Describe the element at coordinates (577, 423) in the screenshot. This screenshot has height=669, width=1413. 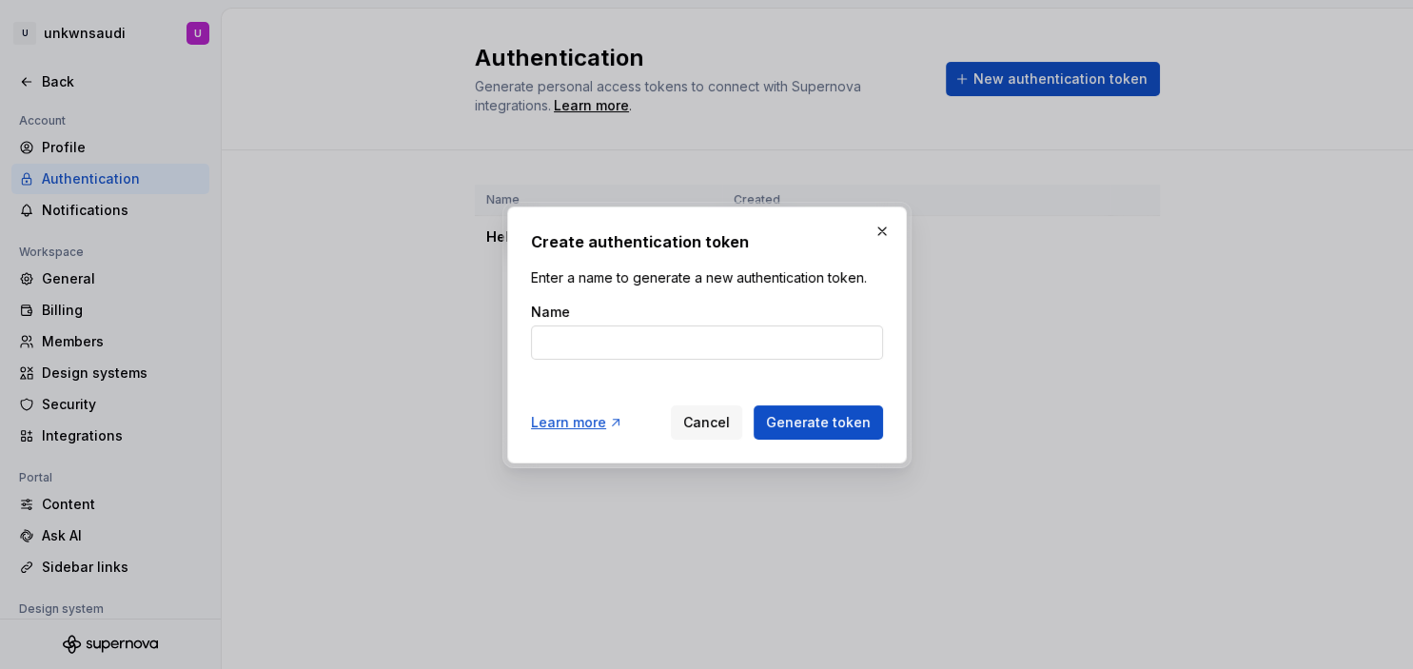
I see `a: Learn more` at that location.